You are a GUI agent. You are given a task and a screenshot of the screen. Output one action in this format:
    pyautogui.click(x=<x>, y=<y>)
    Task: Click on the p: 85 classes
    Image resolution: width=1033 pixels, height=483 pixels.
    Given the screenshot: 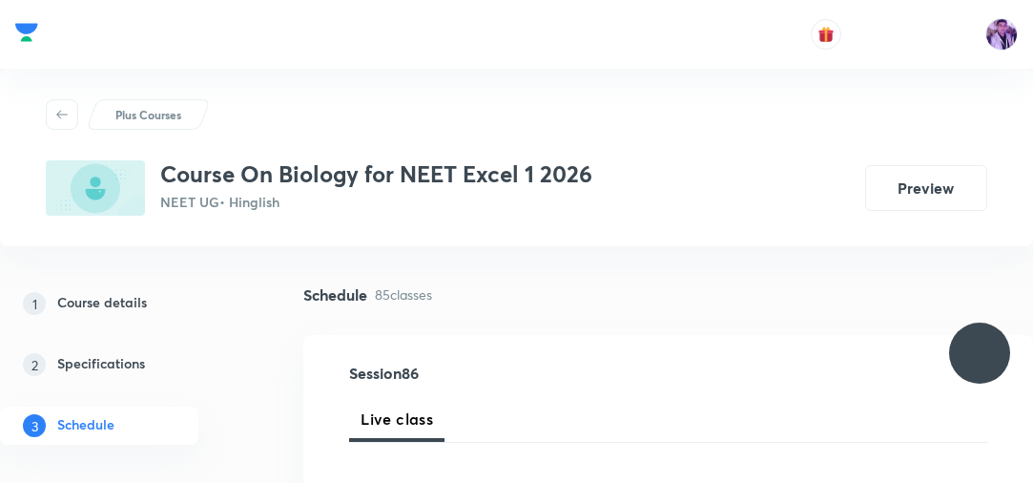 What is the action you would take?
    pyautogui.click(x=404, y=294)
    